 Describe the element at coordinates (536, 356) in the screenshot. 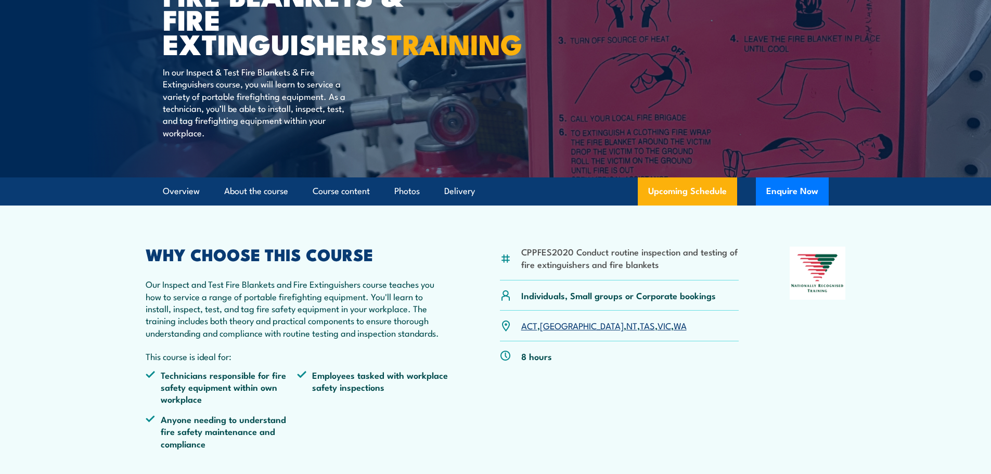

I see `p: 8 hours` at that location.